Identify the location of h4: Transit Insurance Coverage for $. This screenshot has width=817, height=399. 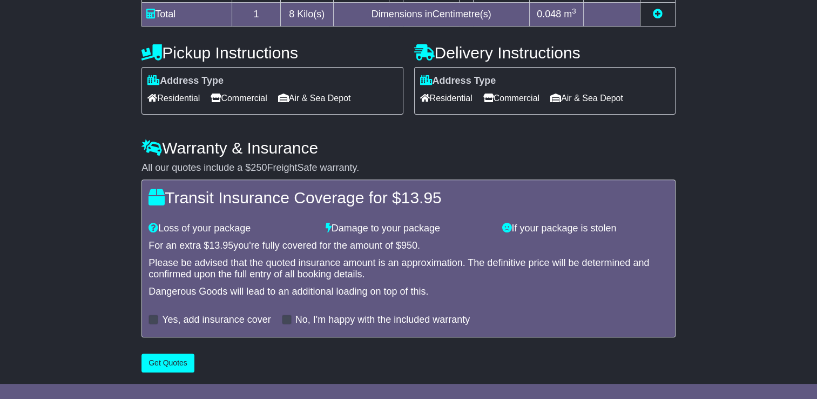
(408, 197).